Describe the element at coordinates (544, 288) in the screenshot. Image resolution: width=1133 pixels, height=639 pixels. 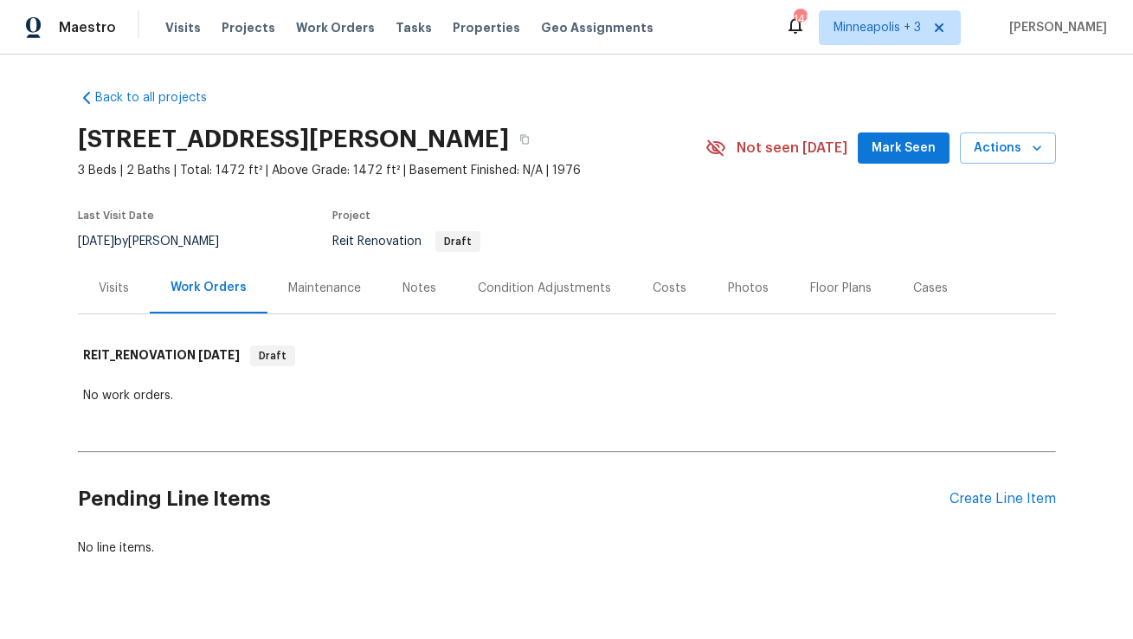
I see `div: Condition Adjustments` at that location.